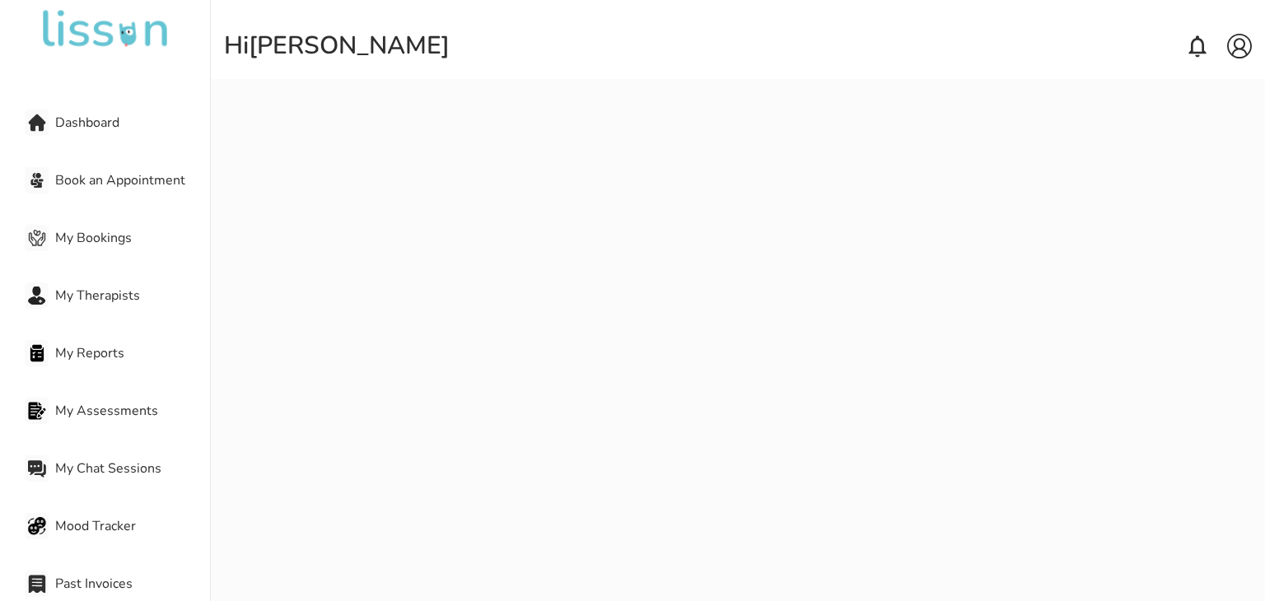 Image resolution: width=1265 pixels, height=601 pixels. I want to click on span: My Therapists, so click(133, 296).